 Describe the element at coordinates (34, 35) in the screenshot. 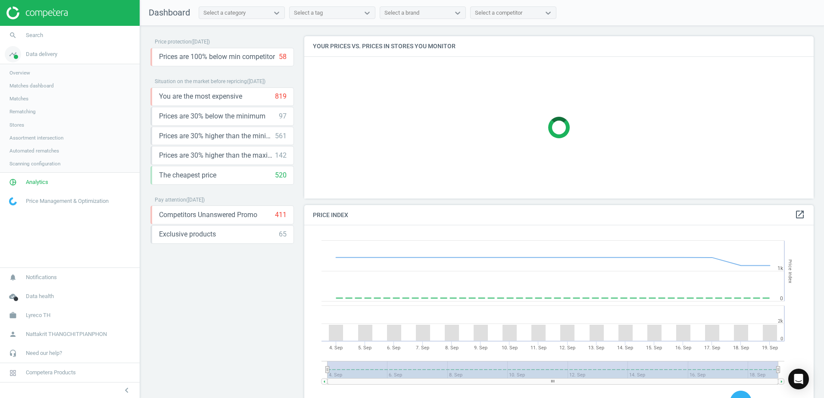

I see `span: Search` at that location.